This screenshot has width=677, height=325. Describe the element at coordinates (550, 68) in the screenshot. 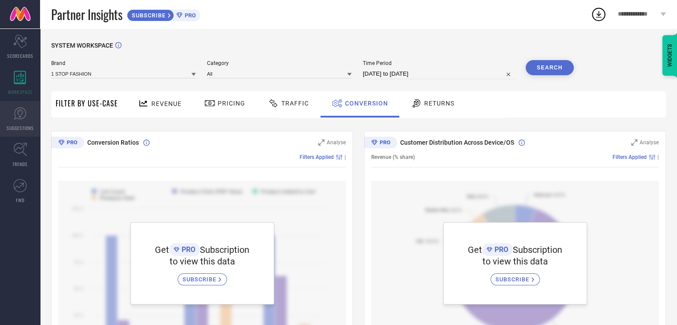

I see `button: Search` at that location.